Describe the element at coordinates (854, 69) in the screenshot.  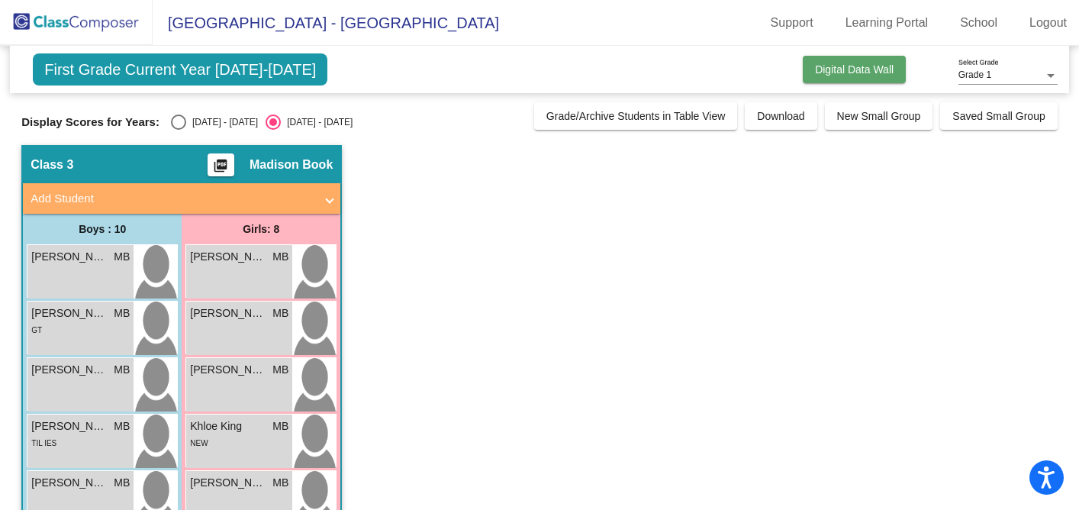
I see `button: Digital Data Wall` at that location.